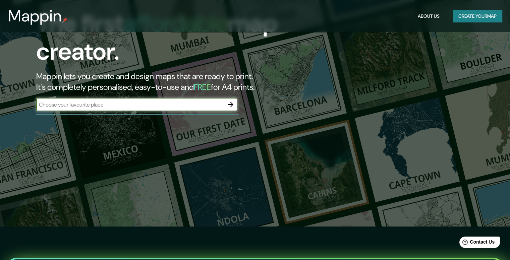 This screenshot has width=510, height=260. What do you see at coordinates (35, 16) in the screenshot?
I see `h3: Mappin` at bounding box center [35, 16].